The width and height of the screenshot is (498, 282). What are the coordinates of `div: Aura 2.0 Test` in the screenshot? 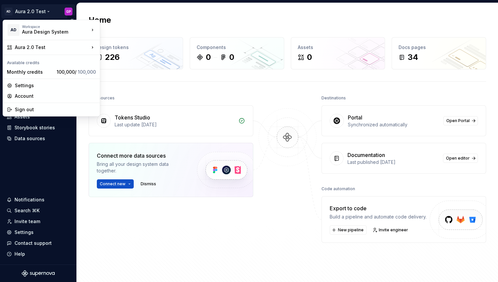 It's located at (52, 47).